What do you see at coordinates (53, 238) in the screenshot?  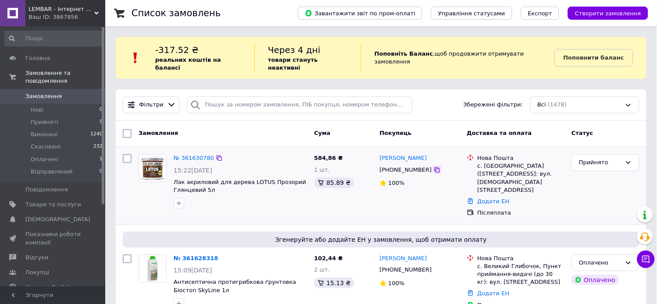 I see `span: Показники роботи компанії` at bounding box center [53, 238].